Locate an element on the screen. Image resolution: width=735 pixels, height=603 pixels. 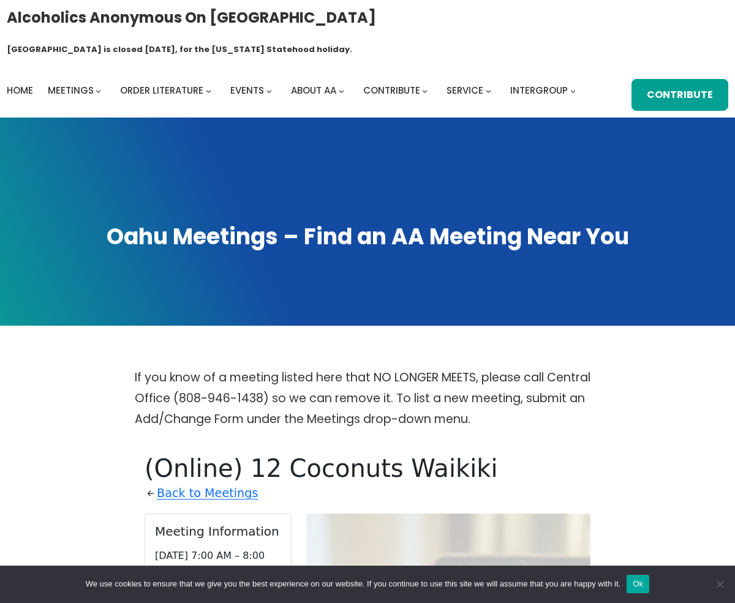
span: We use cookies to ensure that we give you the best experience on our website. If you continue to ... is located at coordinates (353, 584).